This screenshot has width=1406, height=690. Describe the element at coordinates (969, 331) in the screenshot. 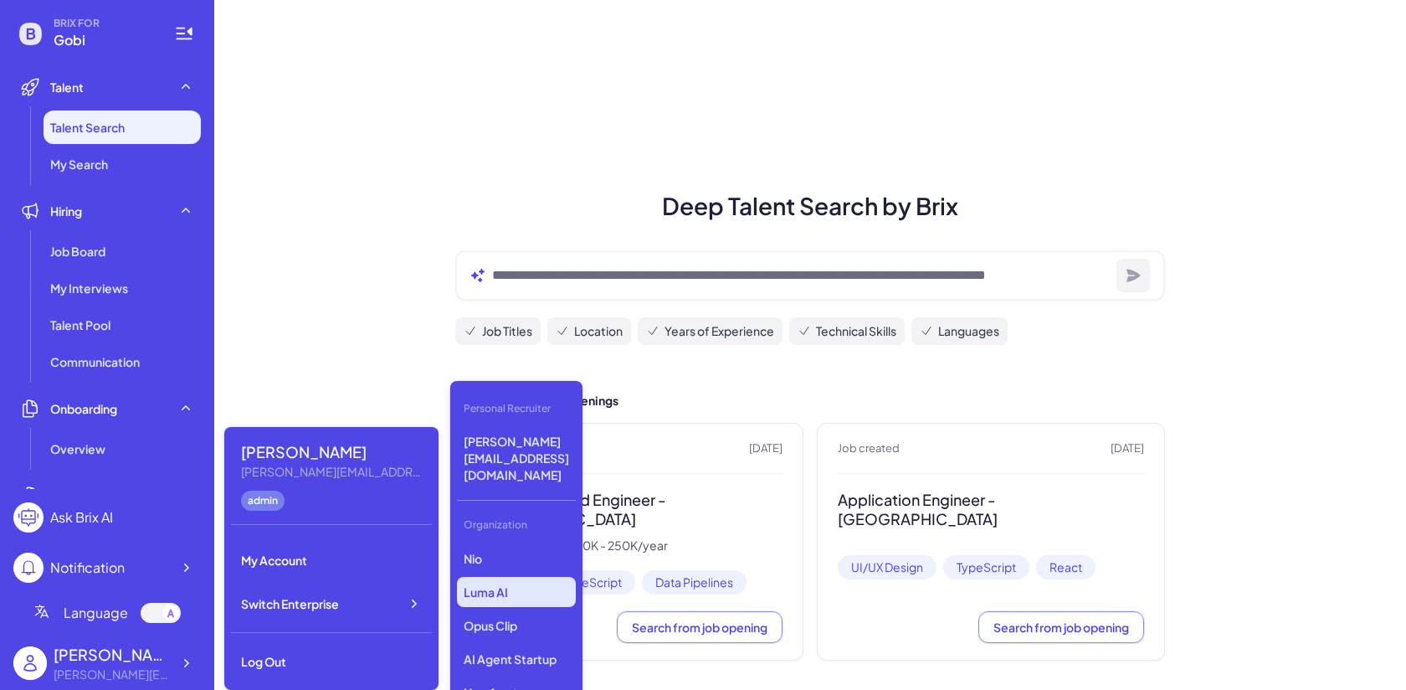

I see `span: Languages` at that location.